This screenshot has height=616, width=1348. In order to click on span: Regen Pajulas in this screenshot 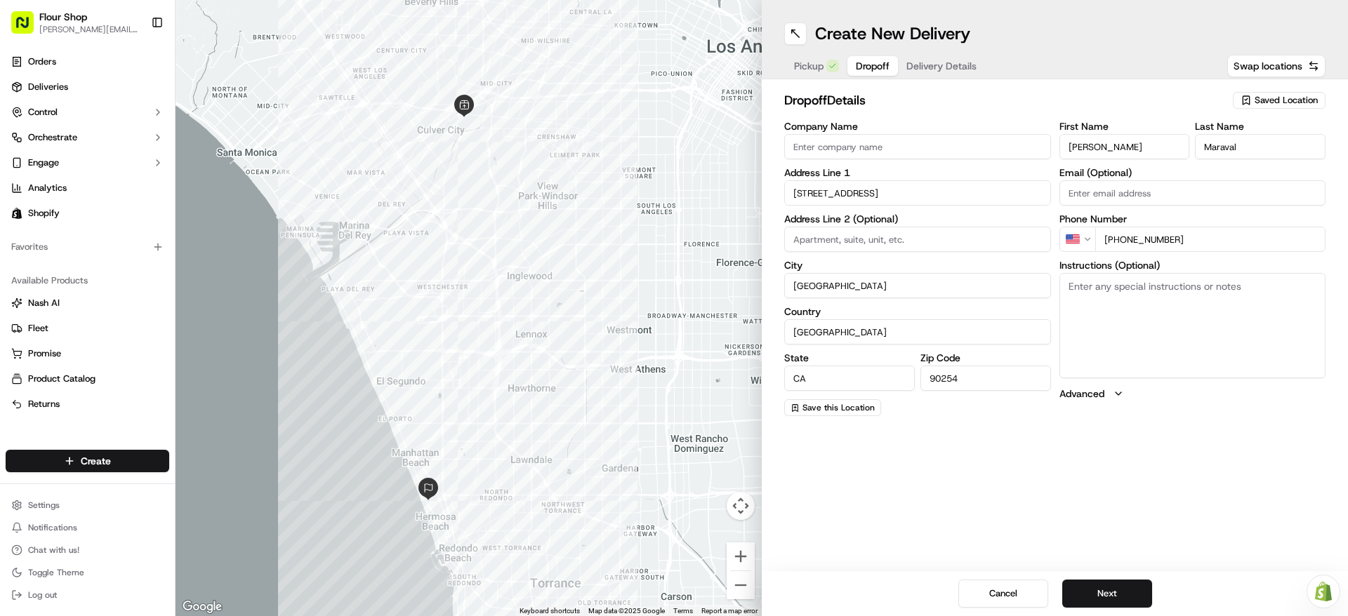, I will do `click(73, 223)`.